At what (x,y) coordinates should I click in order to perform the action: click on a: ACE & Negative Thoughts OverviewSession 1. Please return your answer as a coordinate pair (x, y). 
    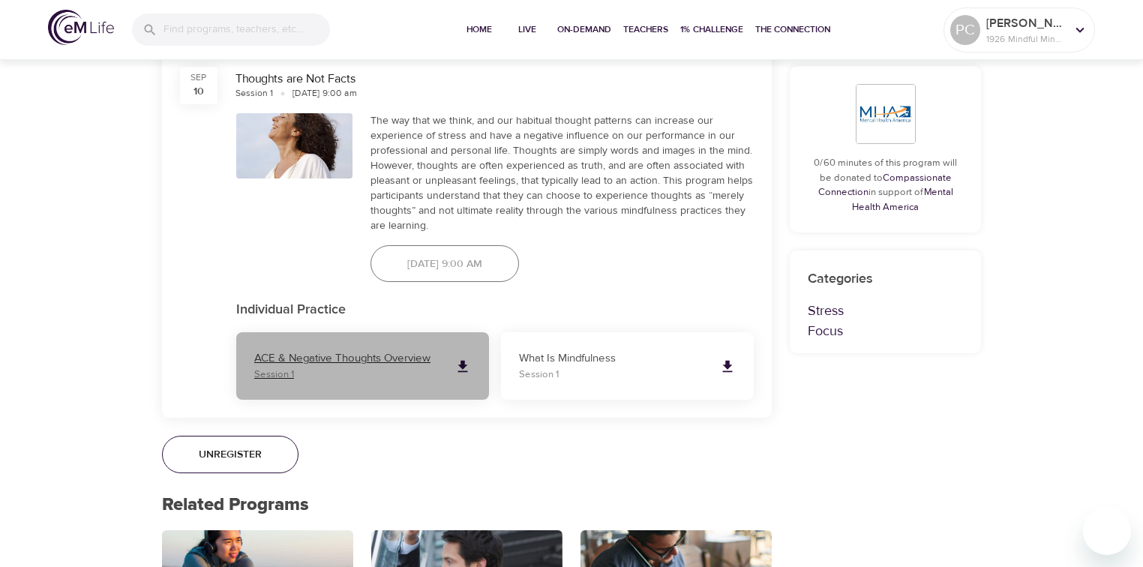
    Looking at the image, I should click on (362, 366).